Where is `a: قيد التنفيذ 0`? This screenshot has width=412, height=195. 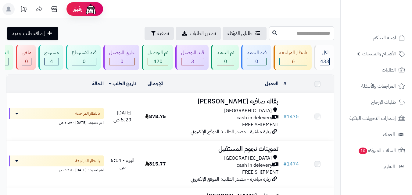
a: قيد التنفيذ 0 is located at coordinates (256, 57).